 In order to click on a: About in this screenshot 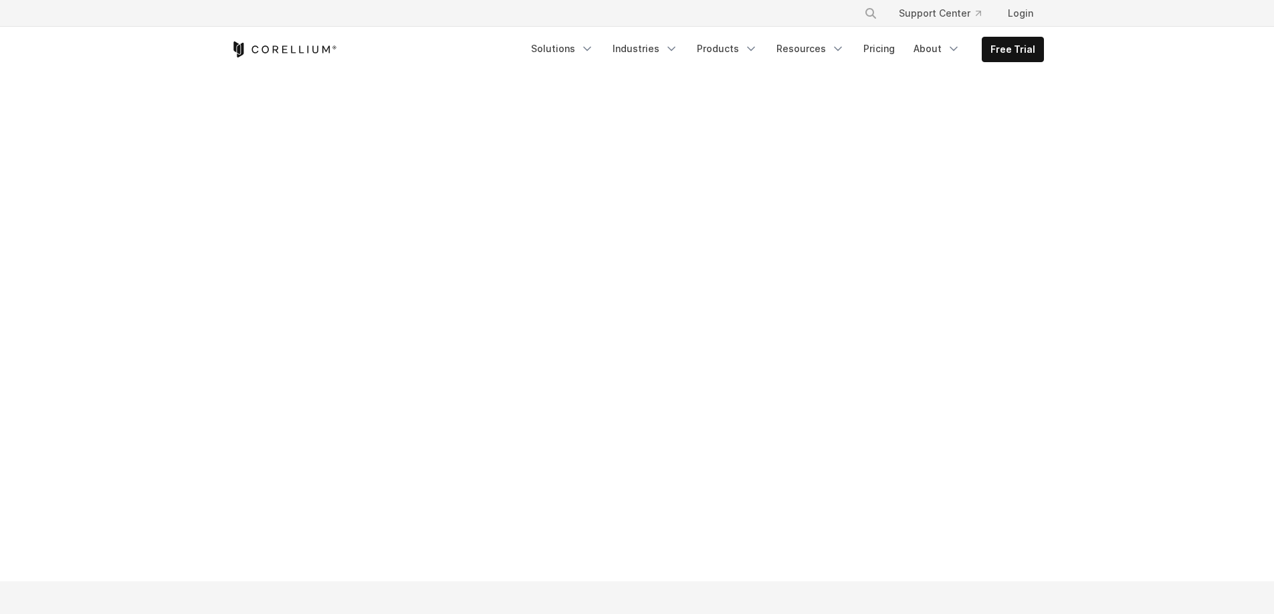, I will do `click(937, 49)`.